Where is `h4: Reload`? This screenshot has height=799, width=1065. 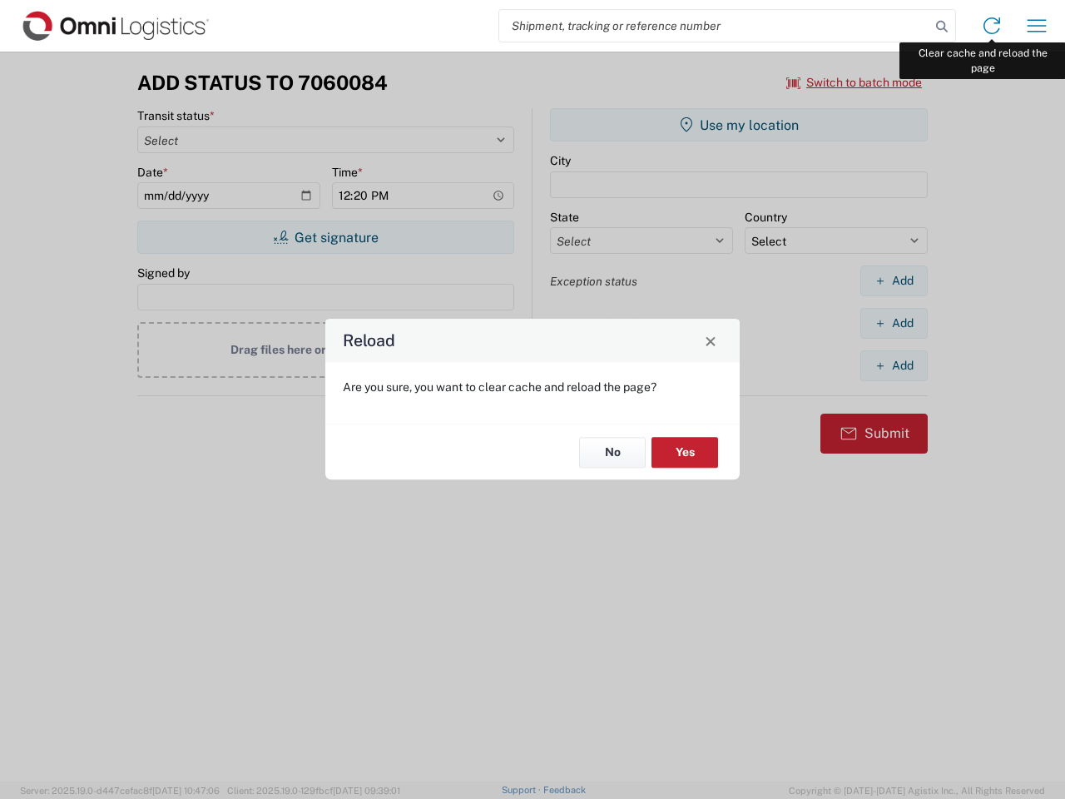 h4: Reload is located at coordinates (369, 340).